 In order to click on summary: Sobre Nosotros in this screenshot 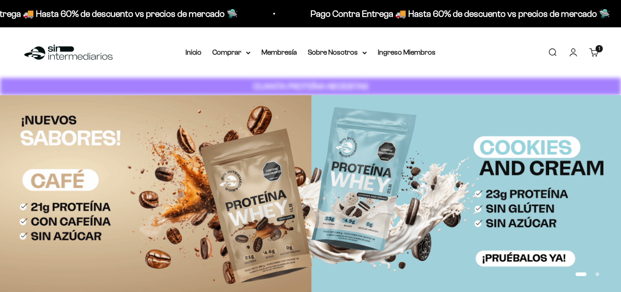, I will do `click(337, 52)`.